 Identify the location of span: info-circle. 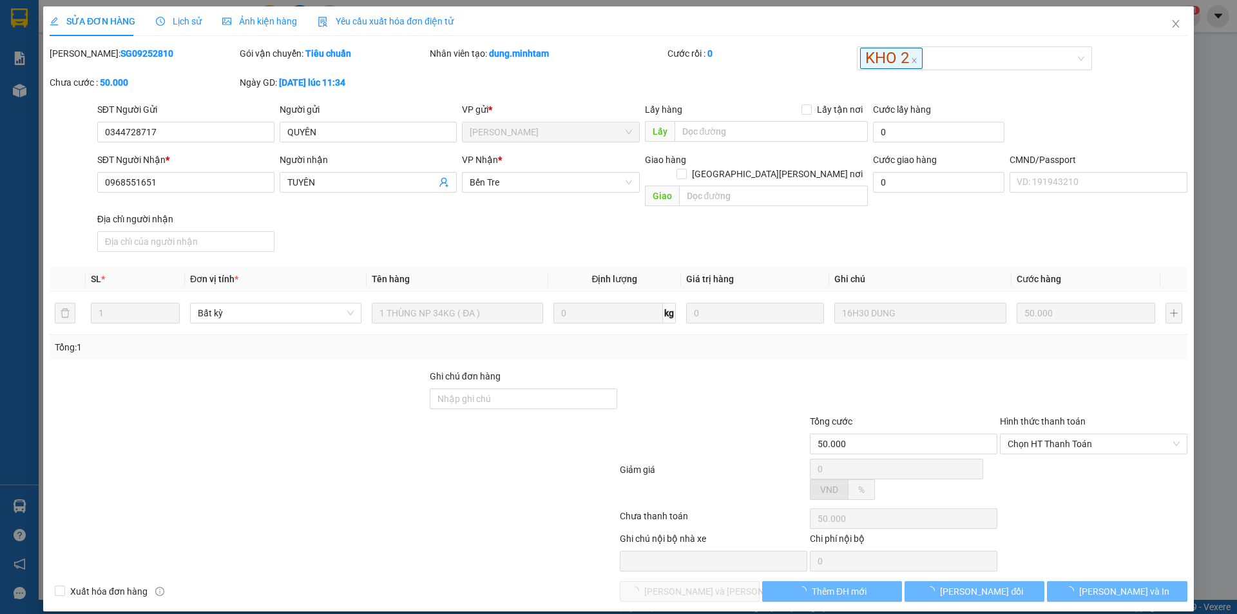
(160, 592).